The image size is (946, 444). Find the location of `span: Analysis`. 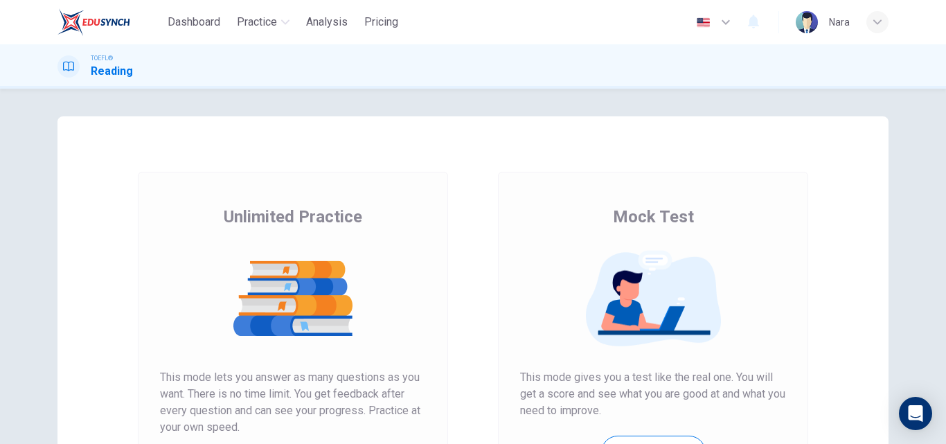

span: Analysis is located at coordinates (327, 22).